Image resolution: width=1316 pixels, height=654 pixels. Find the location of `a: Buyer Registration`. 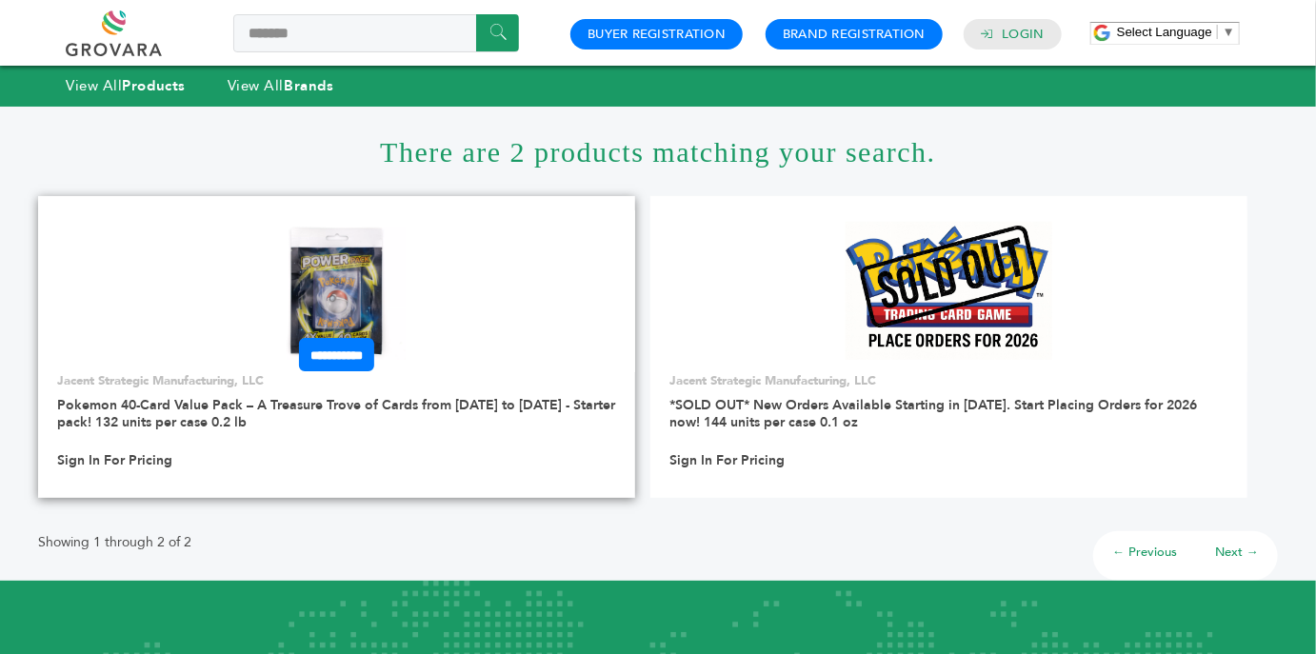

a: Buyer Registration is located at coordinates (656, 34).